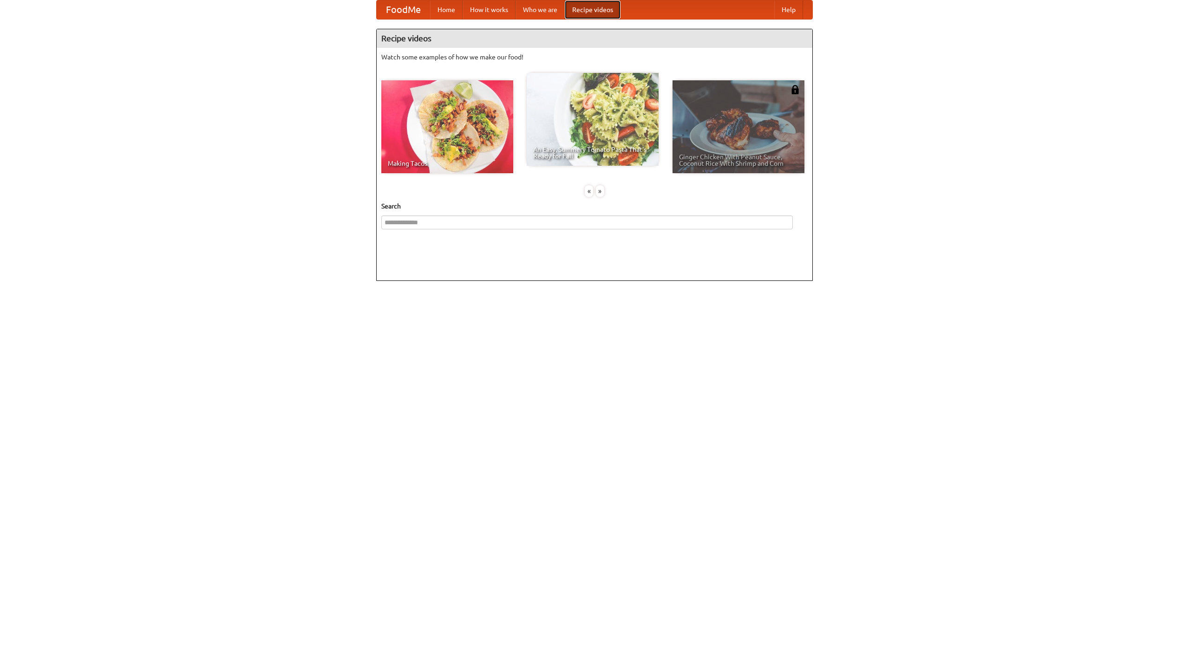  Describe the element at coordinates (593, 153) in the screenshot. I see `span: An Easy, Summery Tomato Pasta That's Ready for Fall` at that location.